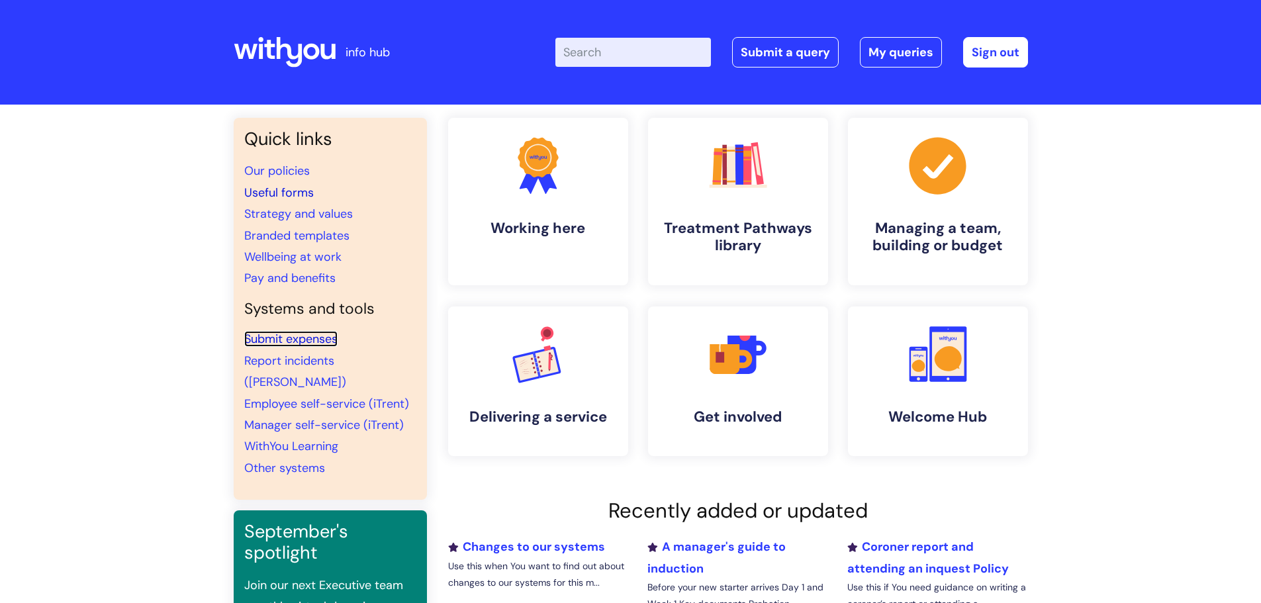 Image resolution: width=1261 pixels, height=603 pixels. What do you see at coordinates (293, 257) in the screenshot?
I see `a: Wellbeing at work` at bounding box center [293, 257].